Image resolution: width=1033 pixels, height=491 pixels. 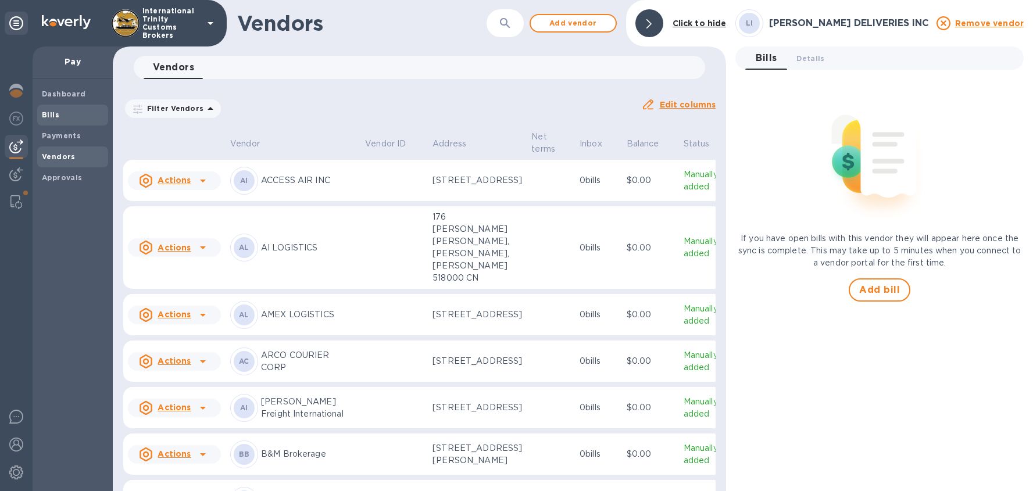 What do you see at coordinates (543, 143) in the screenshot?
I see `p: Net terms` at bounding box center [543, 143].